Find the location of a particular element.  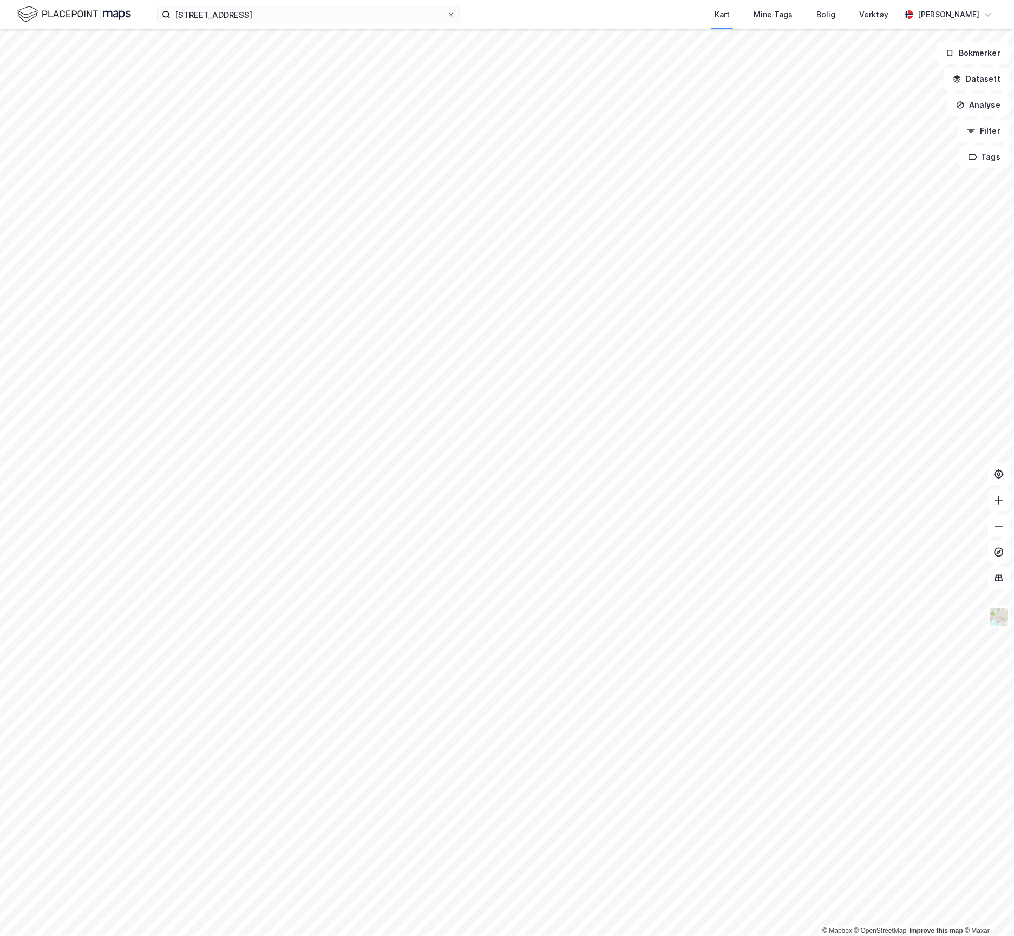

div: Mine Tags is located at coordinates (773, 15).